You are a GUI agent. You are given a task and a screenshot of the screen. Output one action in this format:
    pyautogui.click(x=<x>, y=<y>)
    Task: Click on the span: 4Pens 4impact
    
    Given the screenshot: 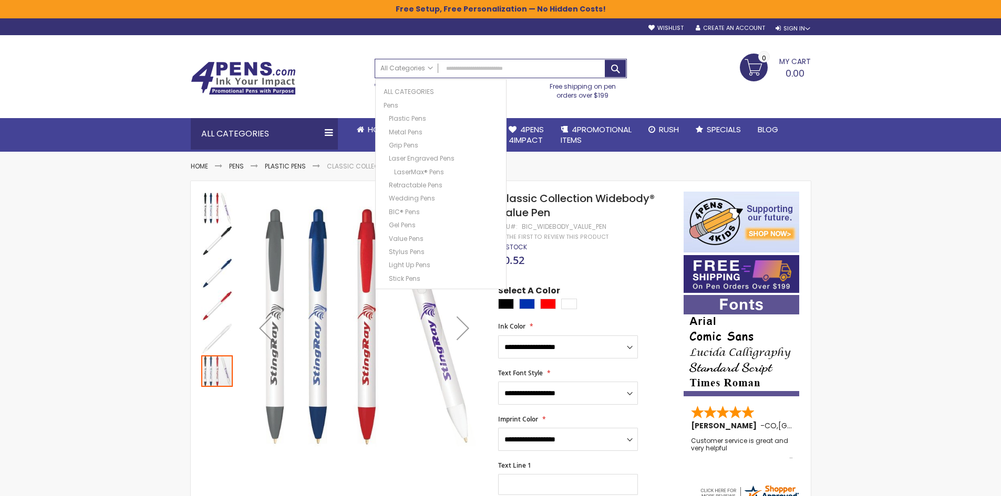 What is the action you would take?
    pyautogui.click(x=526, y=134)
    